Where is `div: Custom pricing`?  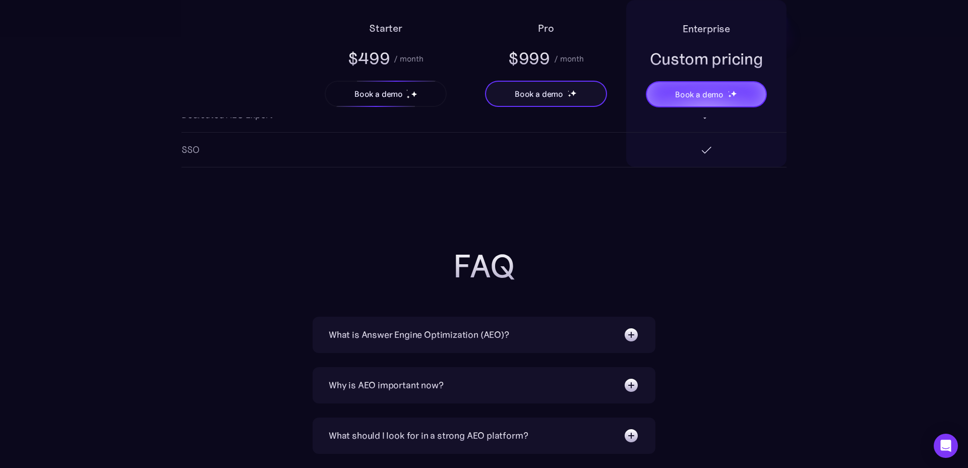 div: Custom pricing is located at coordinates (706, 59).